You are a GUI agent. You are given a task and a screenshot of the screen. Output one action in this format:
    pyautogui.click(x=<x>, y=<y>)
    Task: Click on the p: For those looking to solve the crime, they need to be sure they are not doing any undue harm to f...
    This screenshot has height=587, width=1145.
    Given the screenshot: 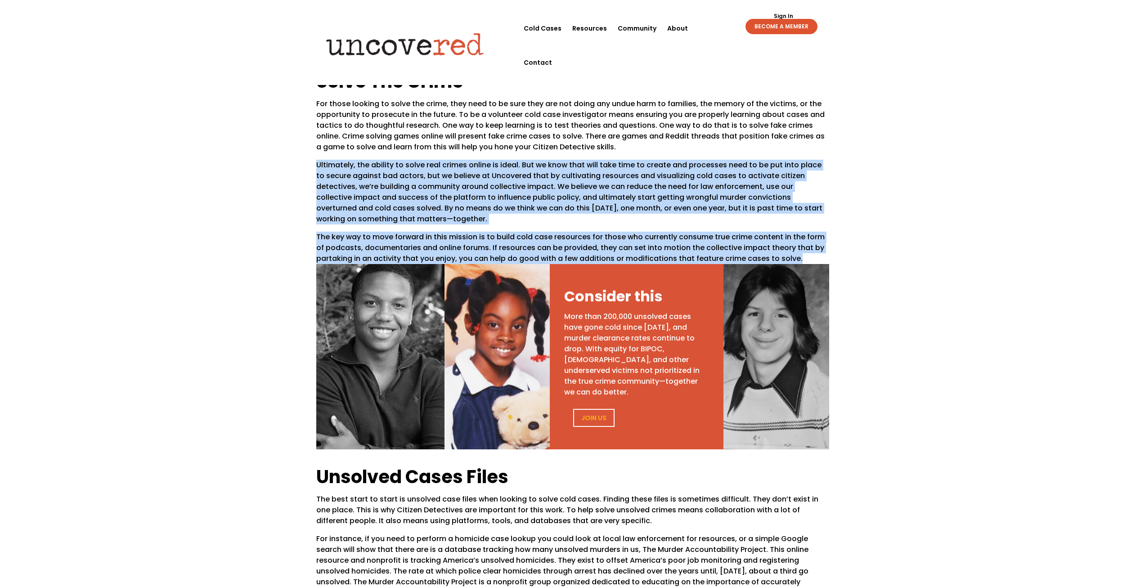 What is the action you would take?
    pyautogui.click(x=573, y=129)
    